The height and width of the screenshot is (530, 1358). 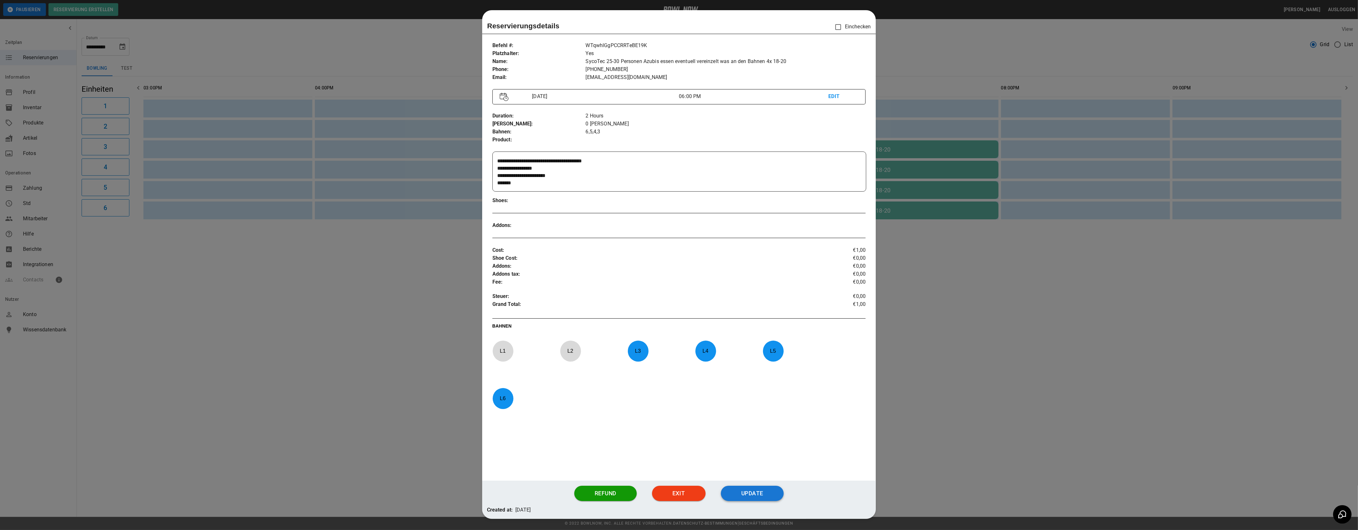 I want to click on p: EDIT, so click(x=843, y=97).